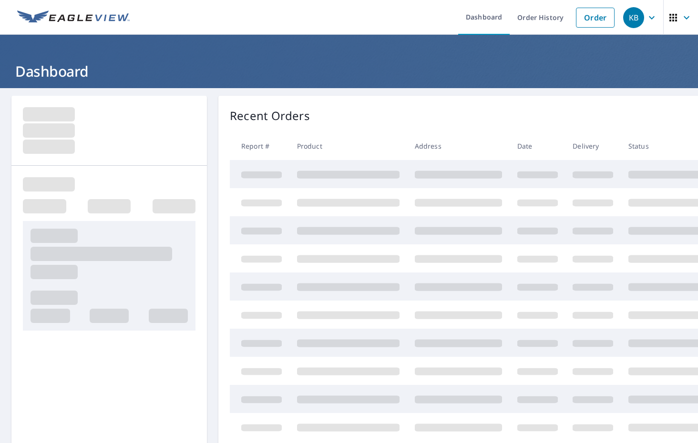  I want to click on h1: Dashboard, so click(349, 71).